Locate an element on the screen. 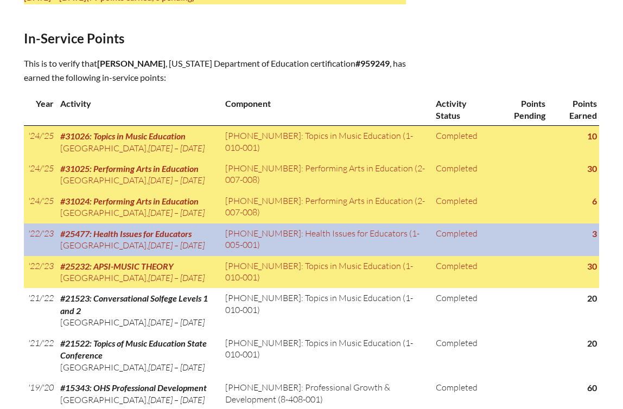  th: Points Earned is located at coordinates (573, 109).